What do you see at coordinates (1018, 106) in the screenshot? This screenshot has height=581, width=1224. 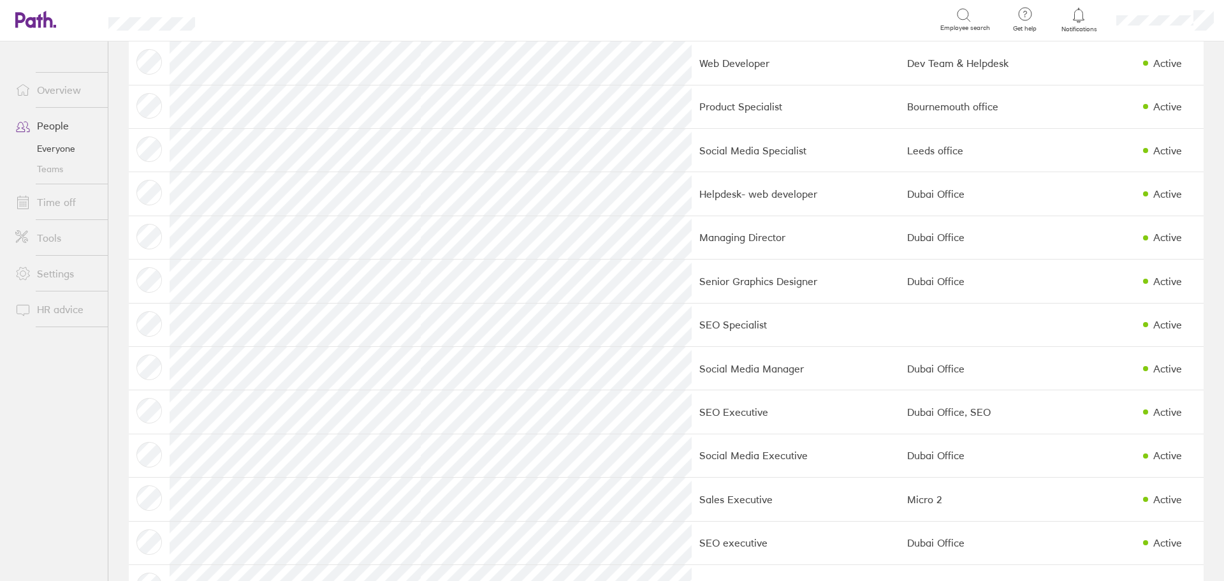 I see `td: Bournemouth office` at bounding box center [1018, 106].